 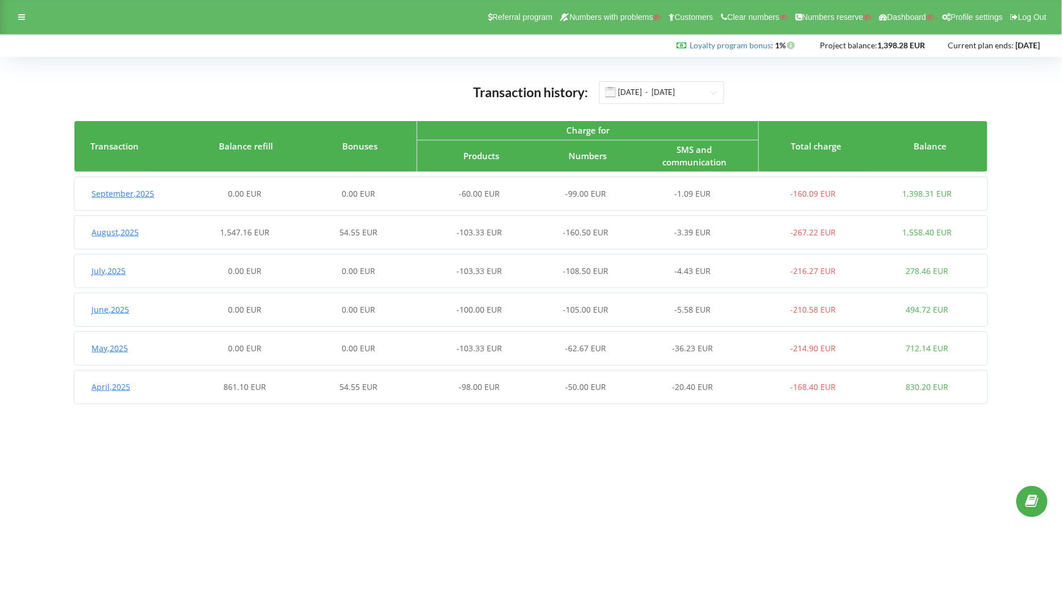 I want to click on span: Transaction, so click(x=114, y=146).